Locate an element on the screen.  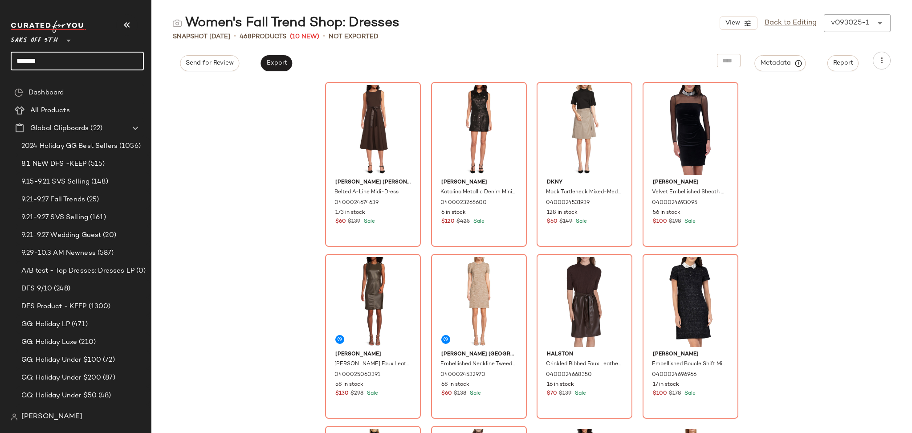
span: (87) is located at coordinates (108, 378).